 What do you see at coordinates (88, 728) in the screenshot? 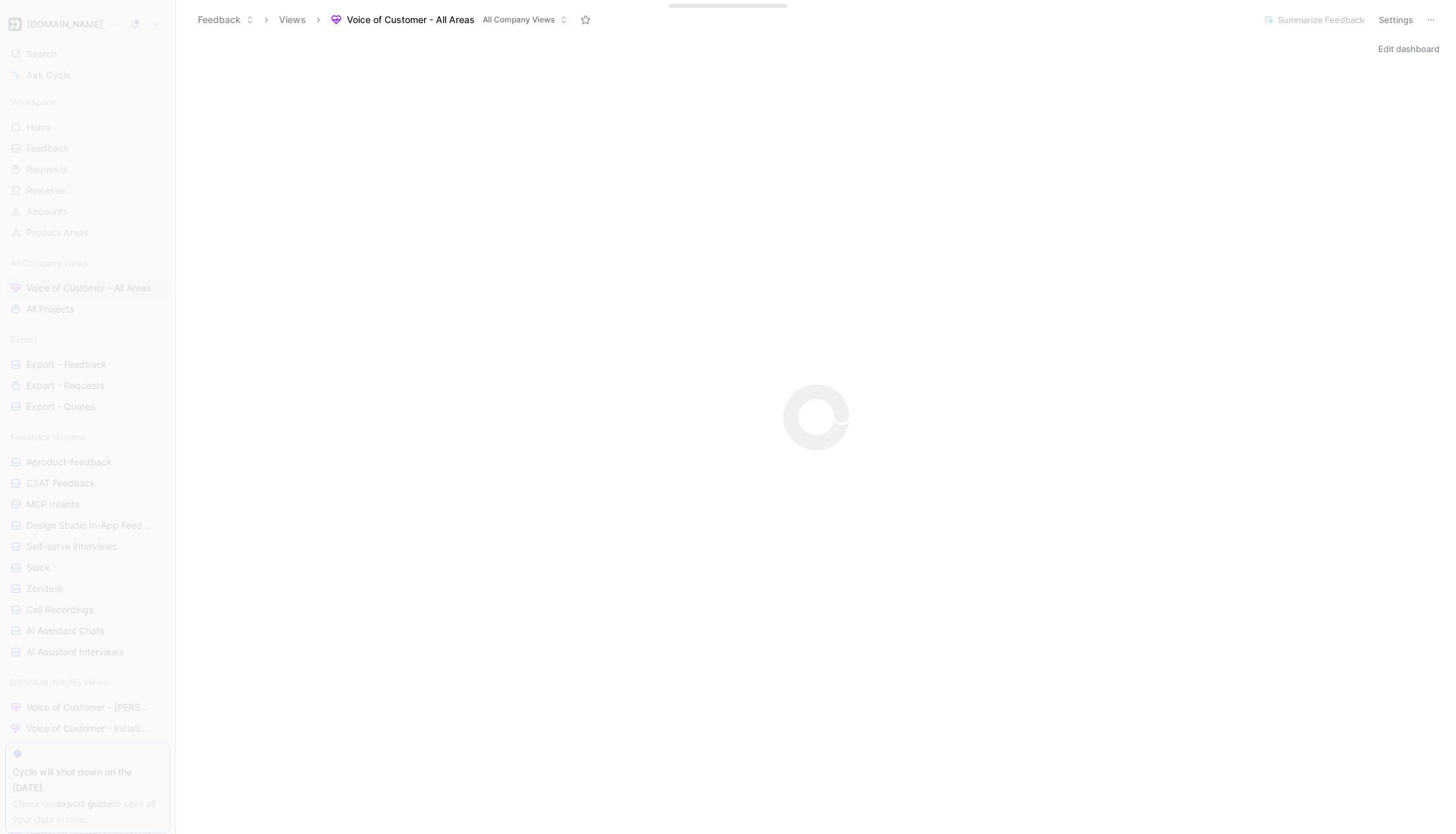
I see `a: Voice of Customer - Initiatives` at bounding box center [88, 728].